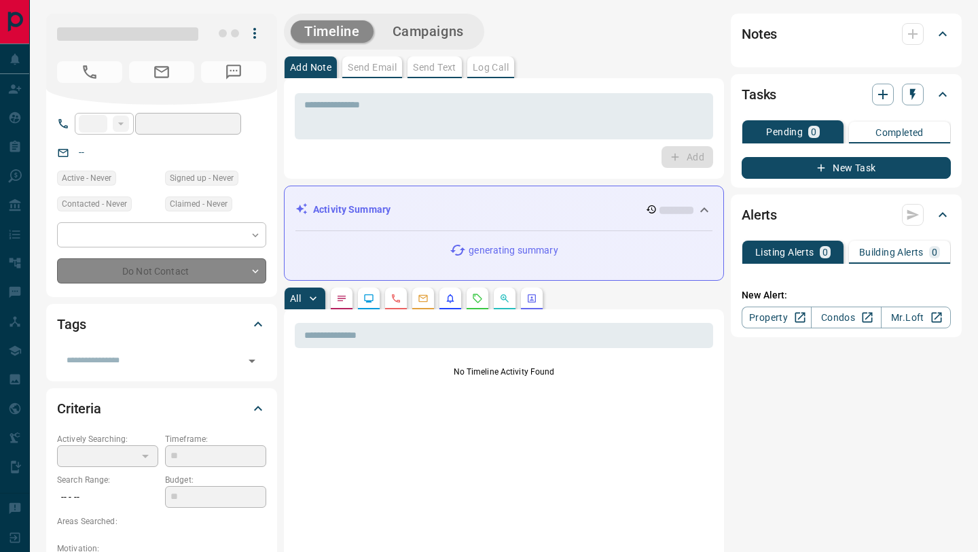 This screenshot has height=552, width=978. What do you see at coordinates (505, 298) in the screenshot?
I see `svg: Opportunities` at bounding box center [505, 298].